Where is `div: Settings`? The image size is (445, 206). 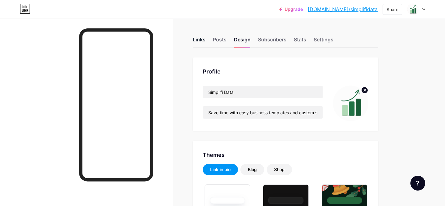
div: Settings is located at coordinates (323, 41).